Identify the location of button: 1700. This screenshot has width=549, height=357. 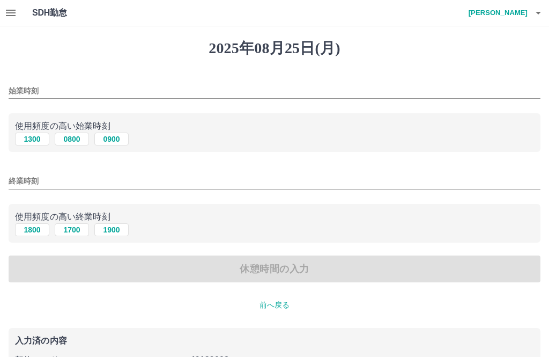
(72, 229).